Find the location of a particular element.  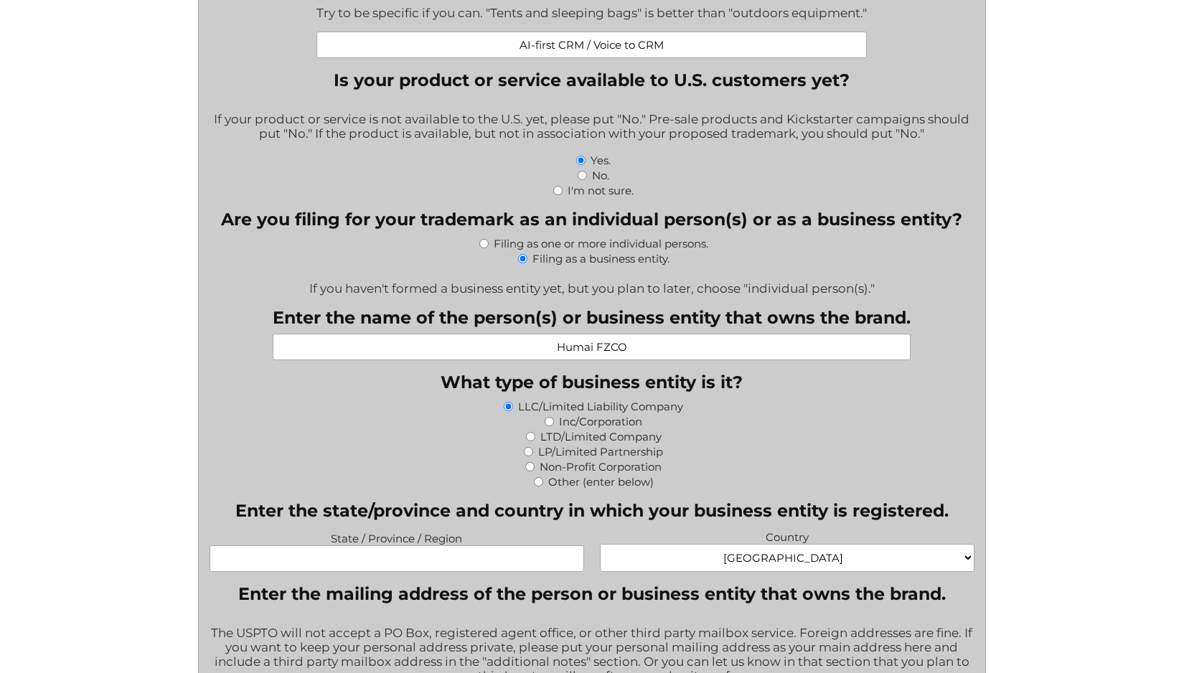

label: LTD/Limited Company is located at coordinates (601, 436).